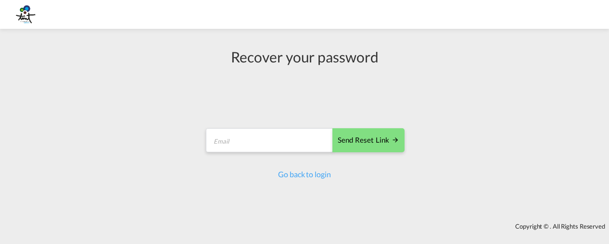 The width and height of the screenshot is (609, 244). Describe the element at coordinates (368, 140) in the screenshot. I see `button: SEND RESET LINK` at that location.